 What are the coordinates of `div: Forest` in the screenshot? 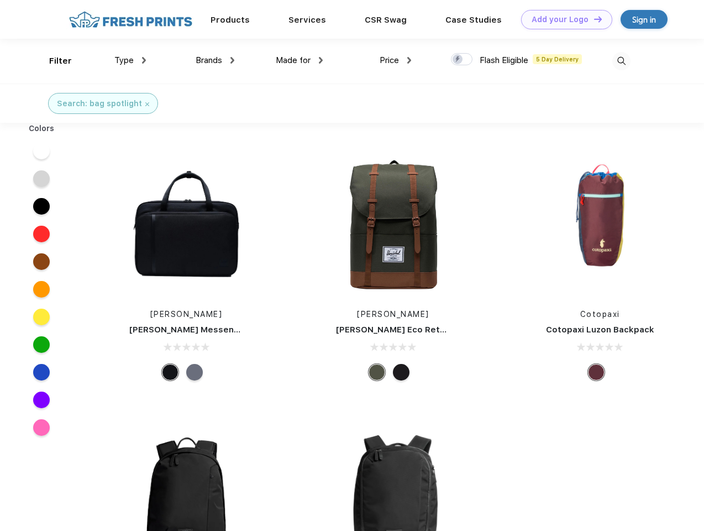 It's located at (377, 372).